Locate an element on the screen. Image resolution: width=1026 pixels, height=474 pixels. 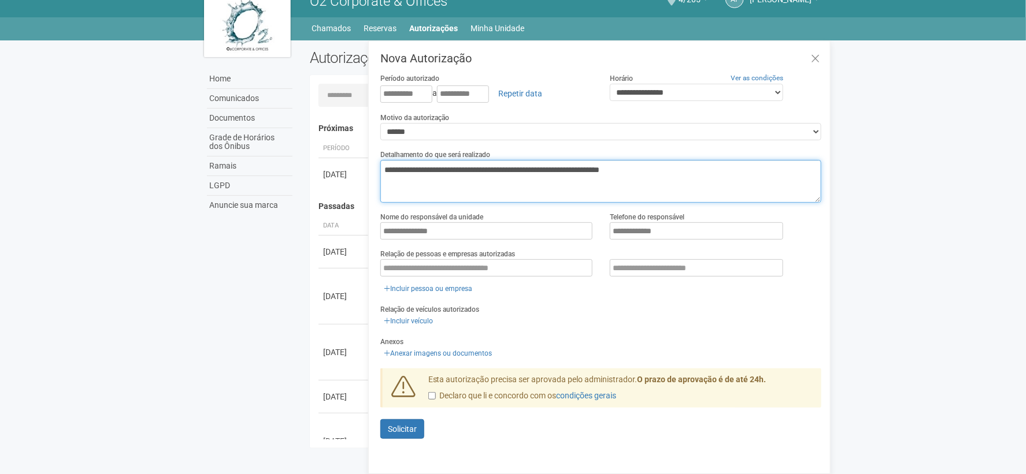
label: Período autorizado is located at coordinates (410, 79).